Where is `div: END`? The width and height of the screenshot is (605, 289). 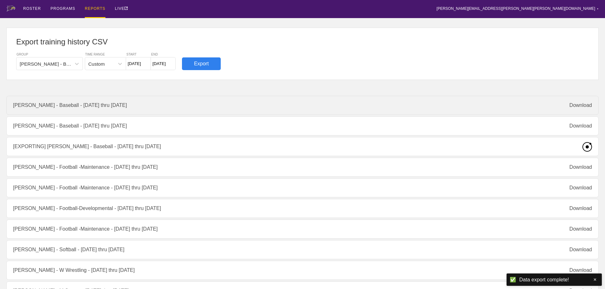 div: END is located at coordinates (163, 54).